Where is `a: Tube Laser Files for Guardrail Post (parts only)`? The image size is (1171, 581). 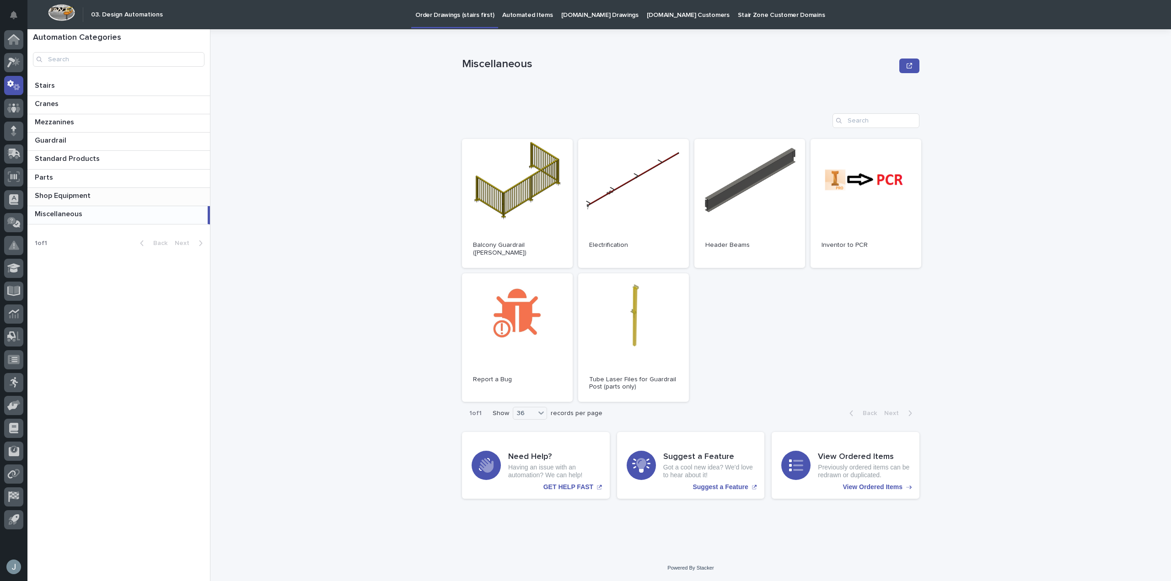
a: Tube Laser Files for Guardrail Post (parts only) is located at coordinates (633, 338).